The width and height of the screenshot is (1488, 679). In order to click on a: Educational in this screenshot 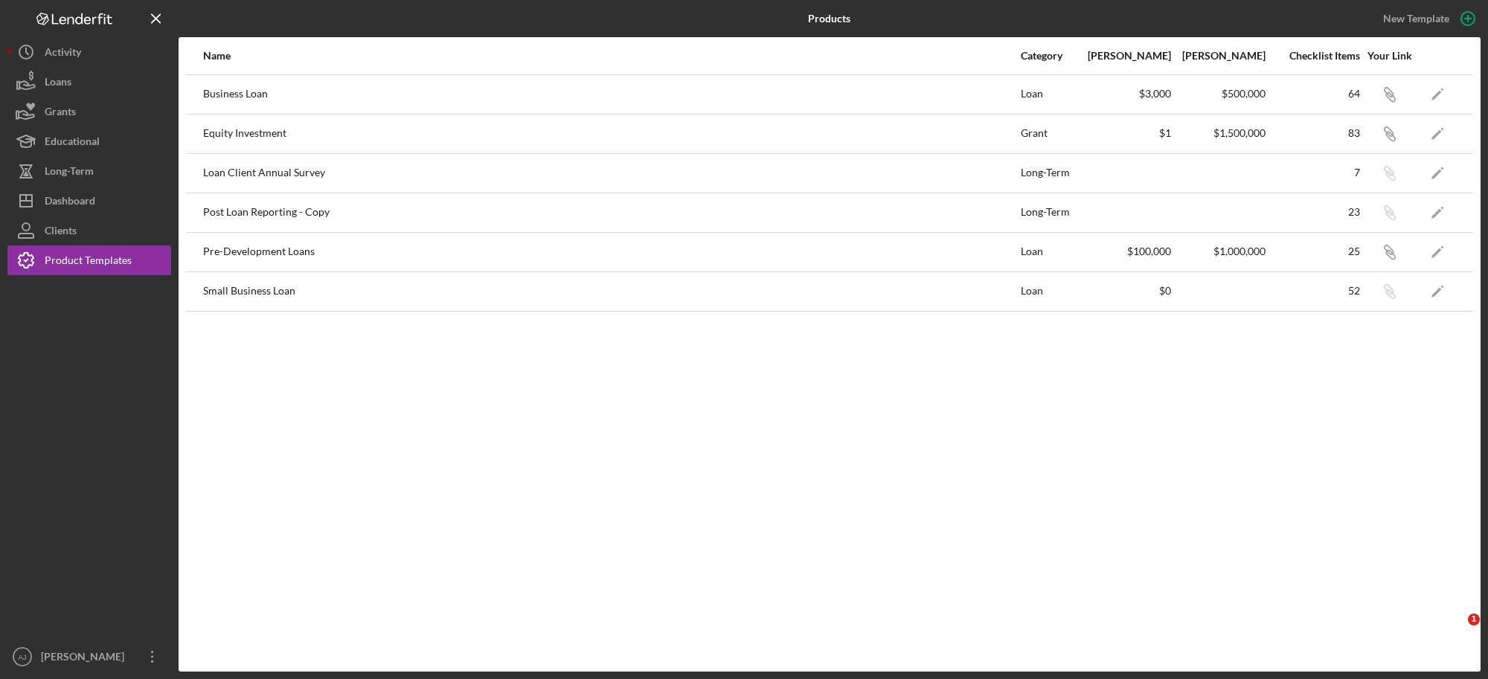, I will do `click(89, 141)`.